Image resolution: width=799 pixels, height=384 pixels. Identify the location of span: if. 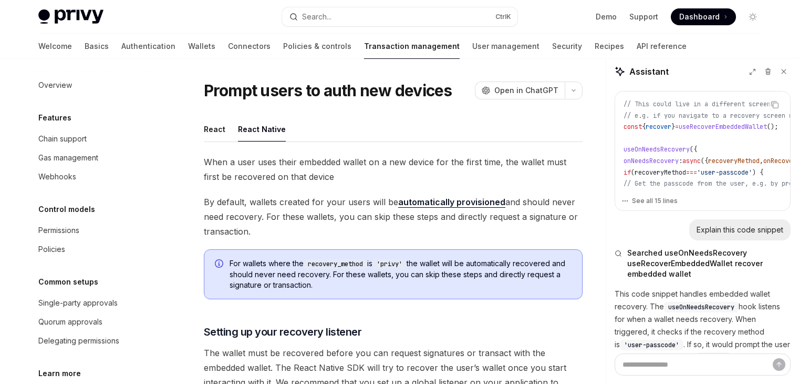
(627, 172).